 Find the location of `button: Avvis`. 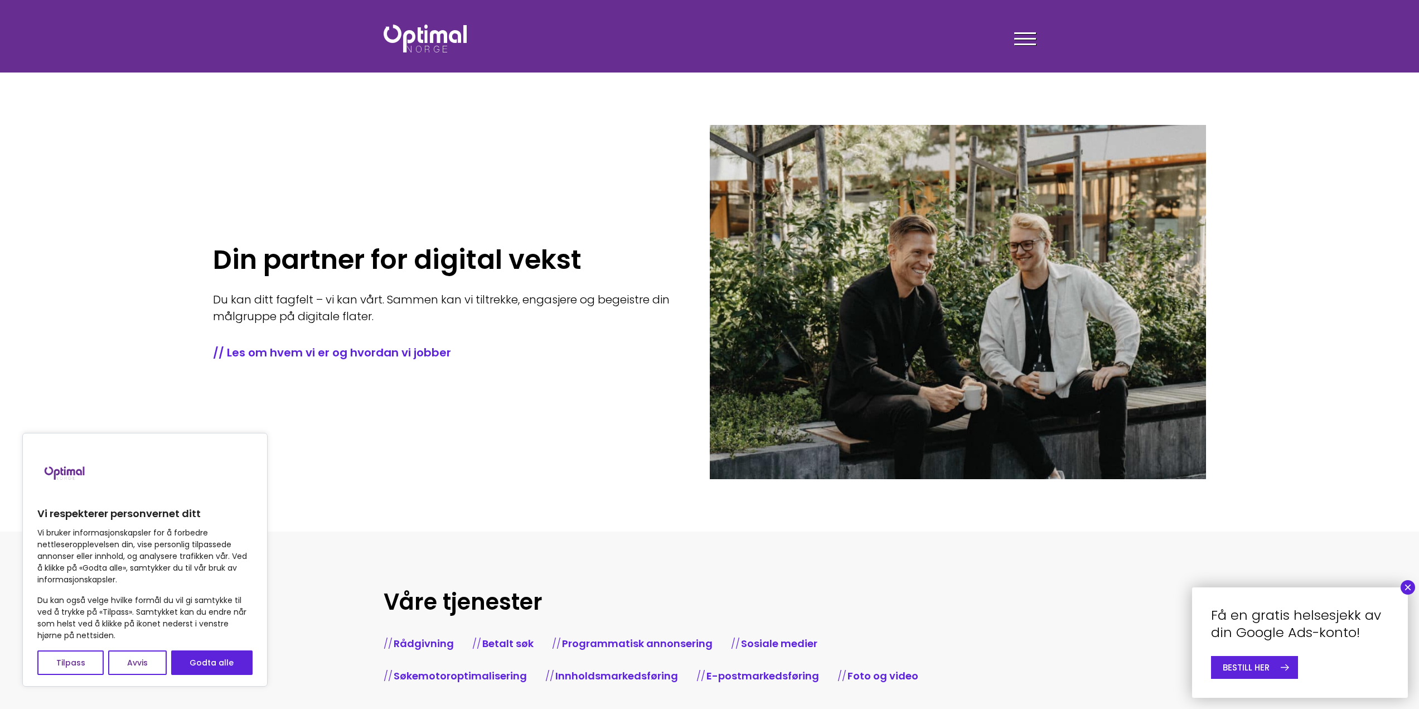

button: Avvis is located at coordinates (137, 662).